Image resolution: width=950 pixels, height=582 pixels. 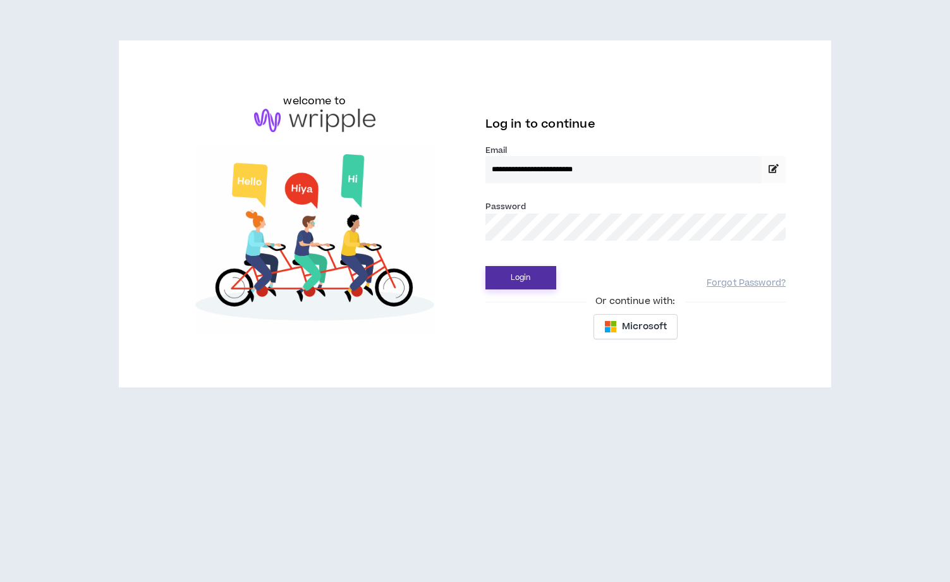 What do you see at coordinates (636, 327) in the screenshot?
I see `button: Microsoft` at bounding box center [636, 327].